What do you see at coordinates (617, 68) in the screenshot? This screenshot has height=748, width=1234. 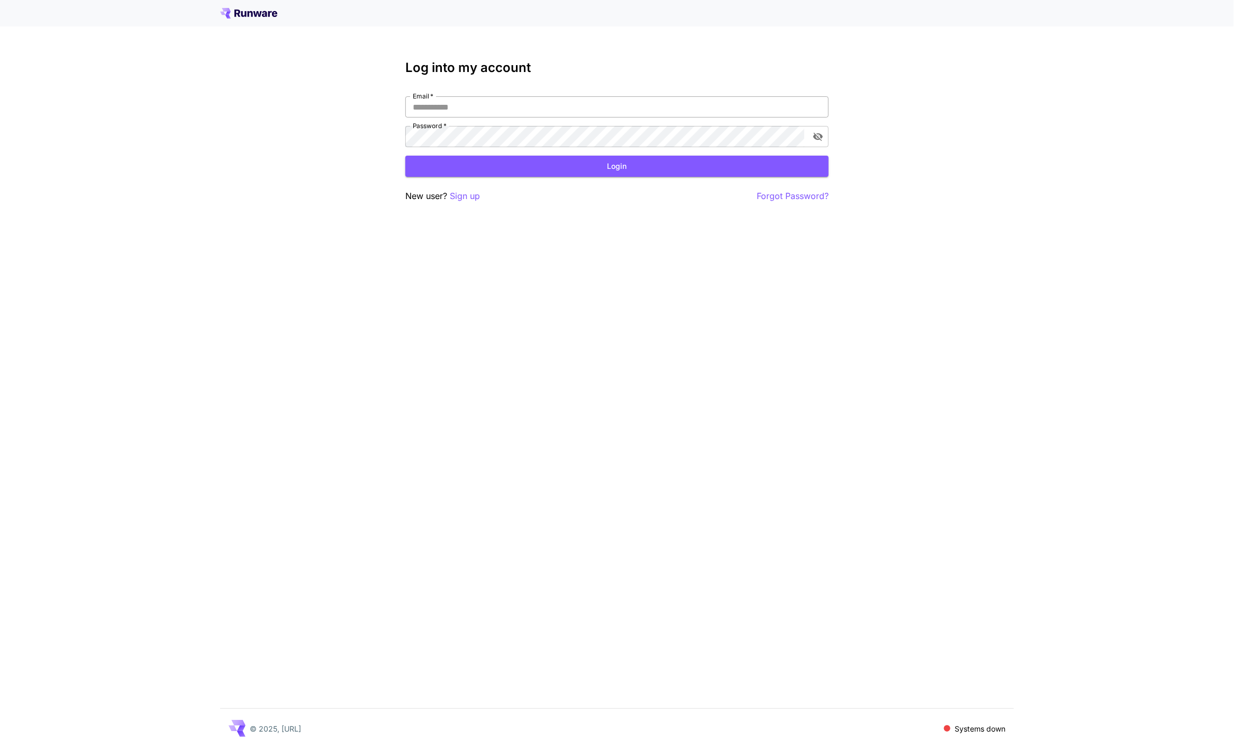 I see `h3: Log into my account` at bounding box center [617, 68].